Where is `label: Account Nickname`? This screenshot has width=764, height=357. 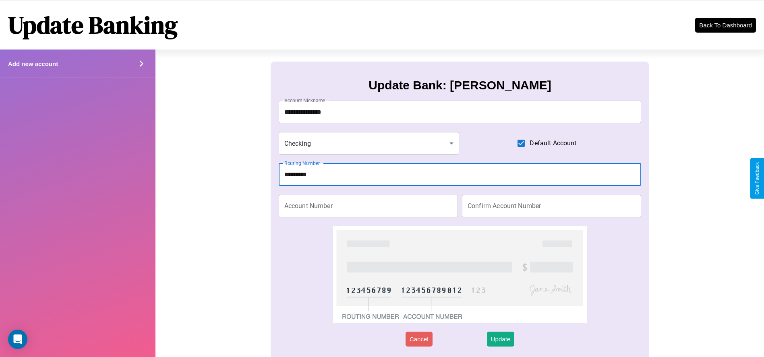 label: Account Nickname is located at coordinates (305, 100).